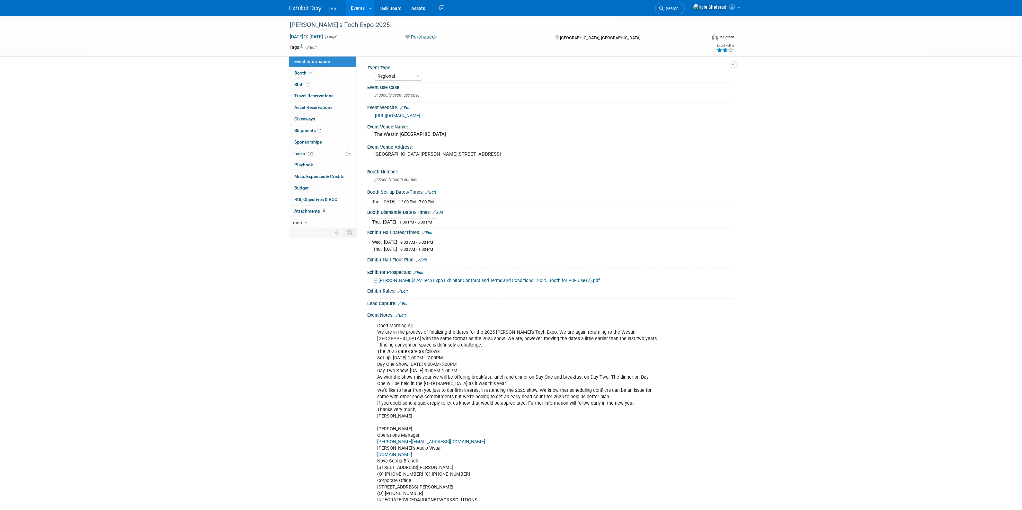 This screenshot has height=510, width=1022. I want to click on span: more, so click(298, 223).